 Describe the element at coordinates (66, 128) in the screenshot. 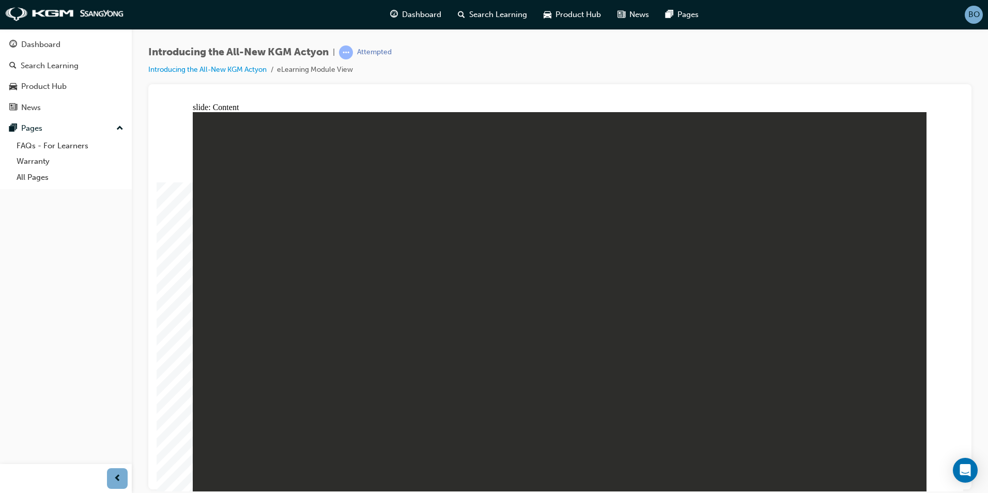

I see `button: Pages` at that location.